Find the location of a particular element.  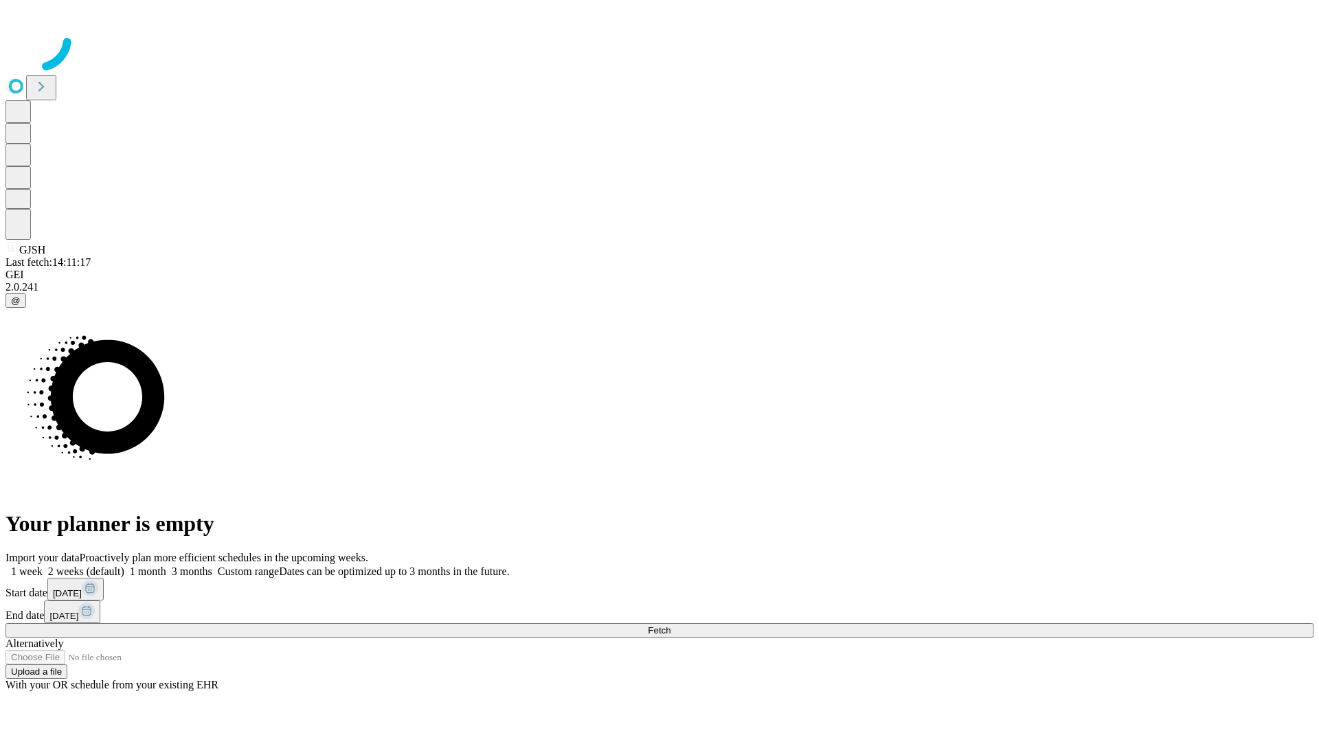

span: Custom range is located at coordinates (248, 571).